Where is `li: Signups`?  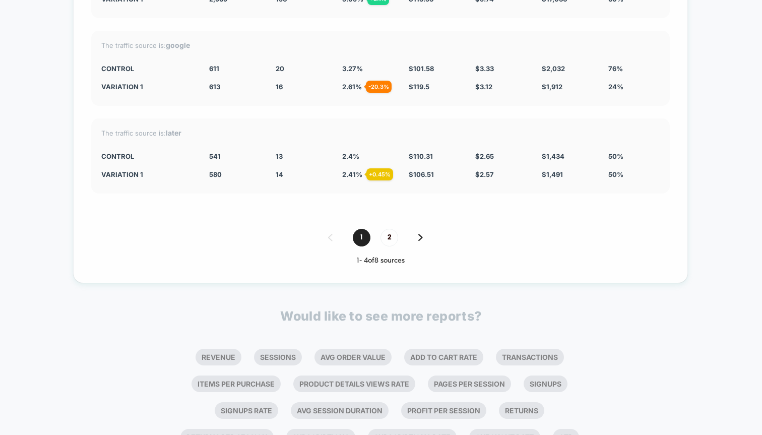 li: Signups is located at coordinates (546, 384).